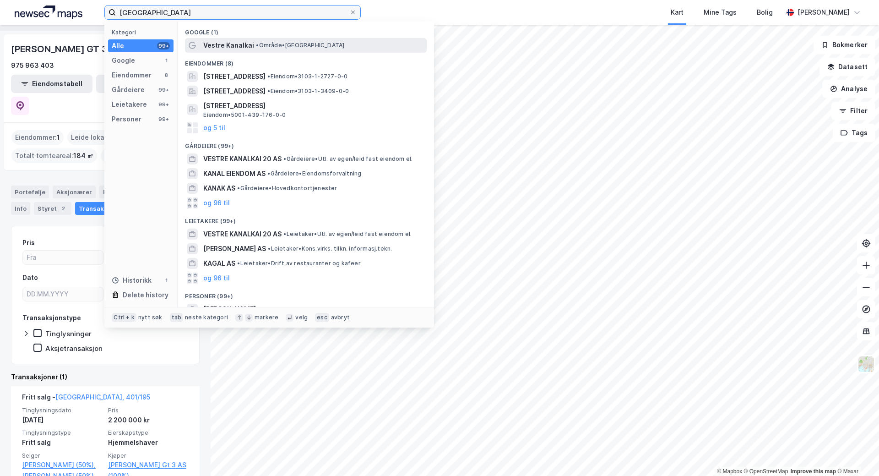  Describe the element at coordinates (214, 128) in the screenshot. I see `button: og 5 til` at that location.